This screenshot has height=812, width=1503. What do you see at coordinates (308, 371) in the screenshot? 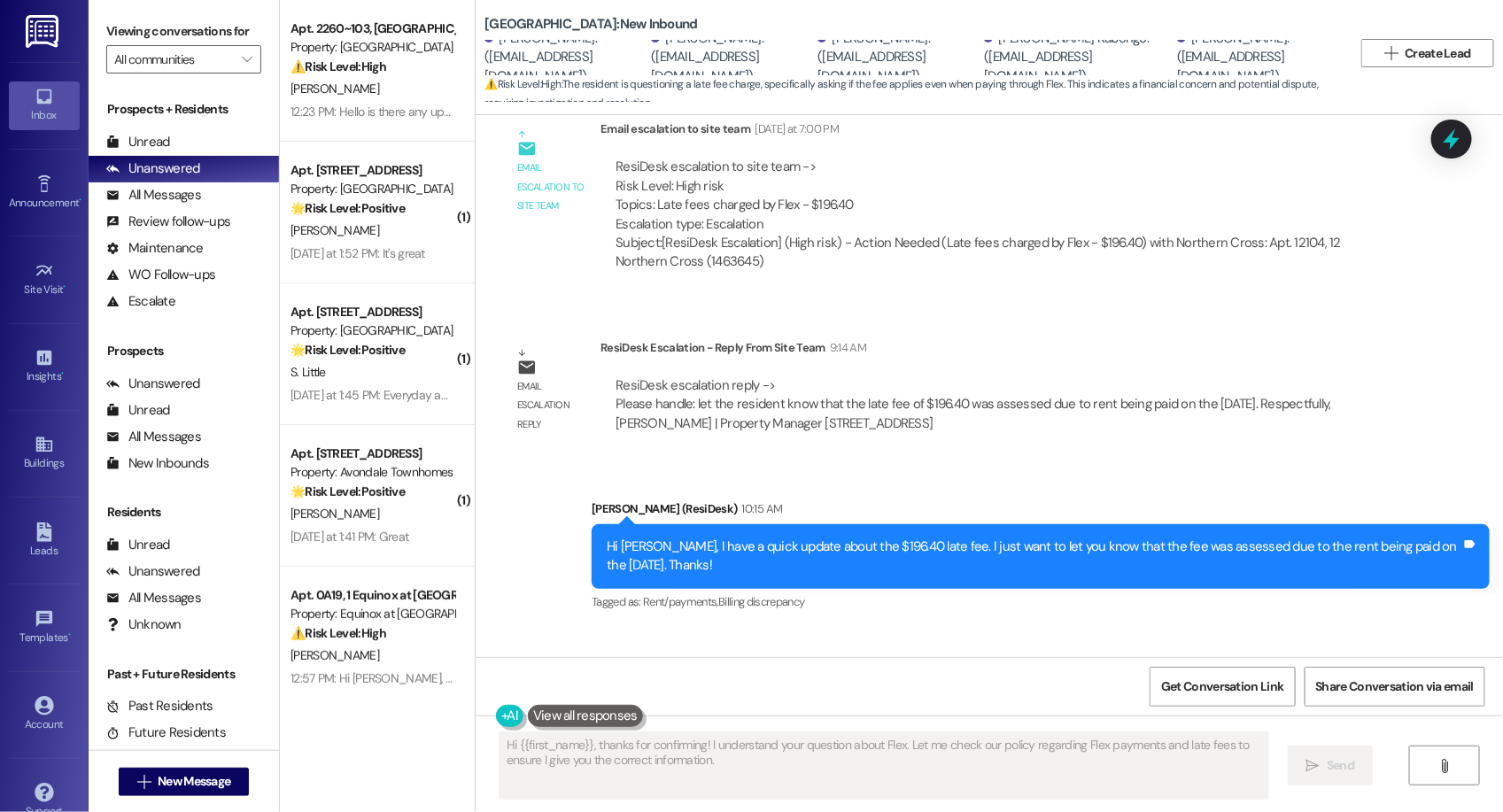
I see `span: S. Little` at bounding box center [308, 371].